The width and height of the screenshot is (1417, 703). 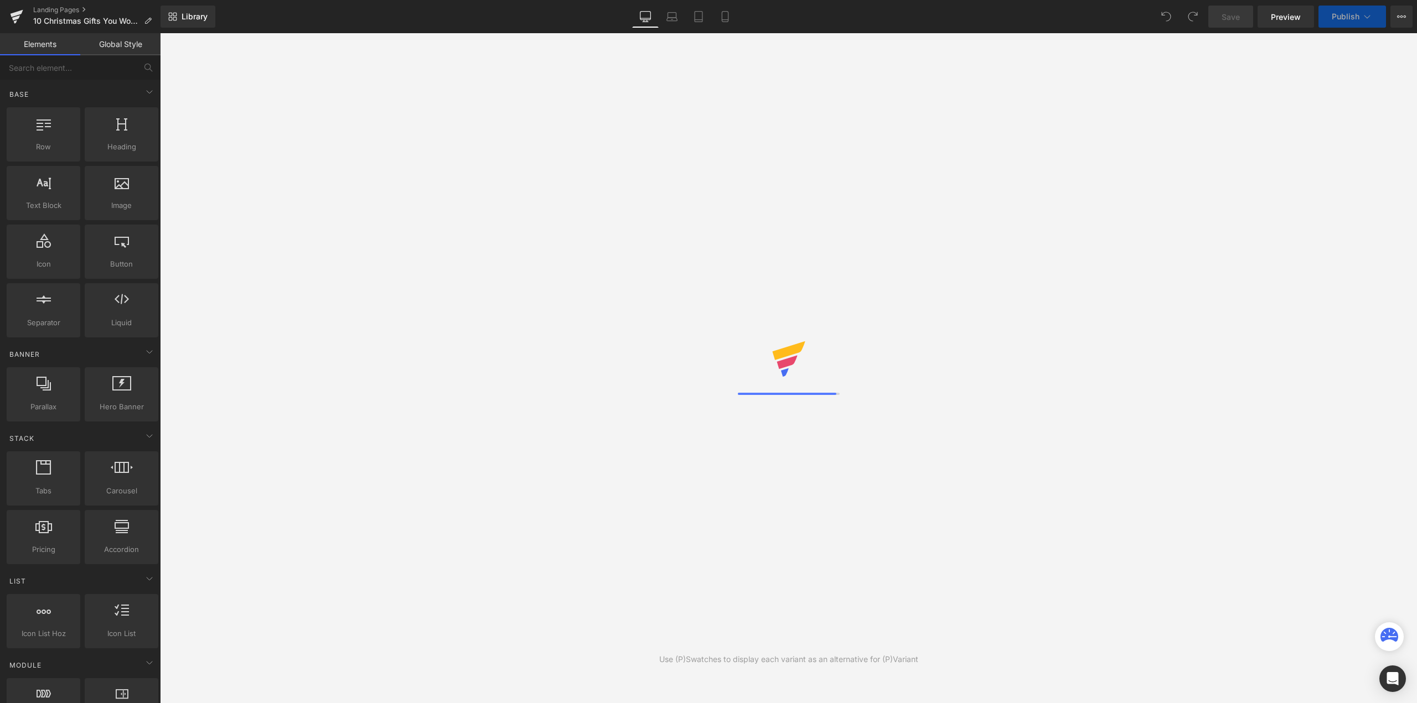 I want to click on a: New Library, so click(x=188, y=17).